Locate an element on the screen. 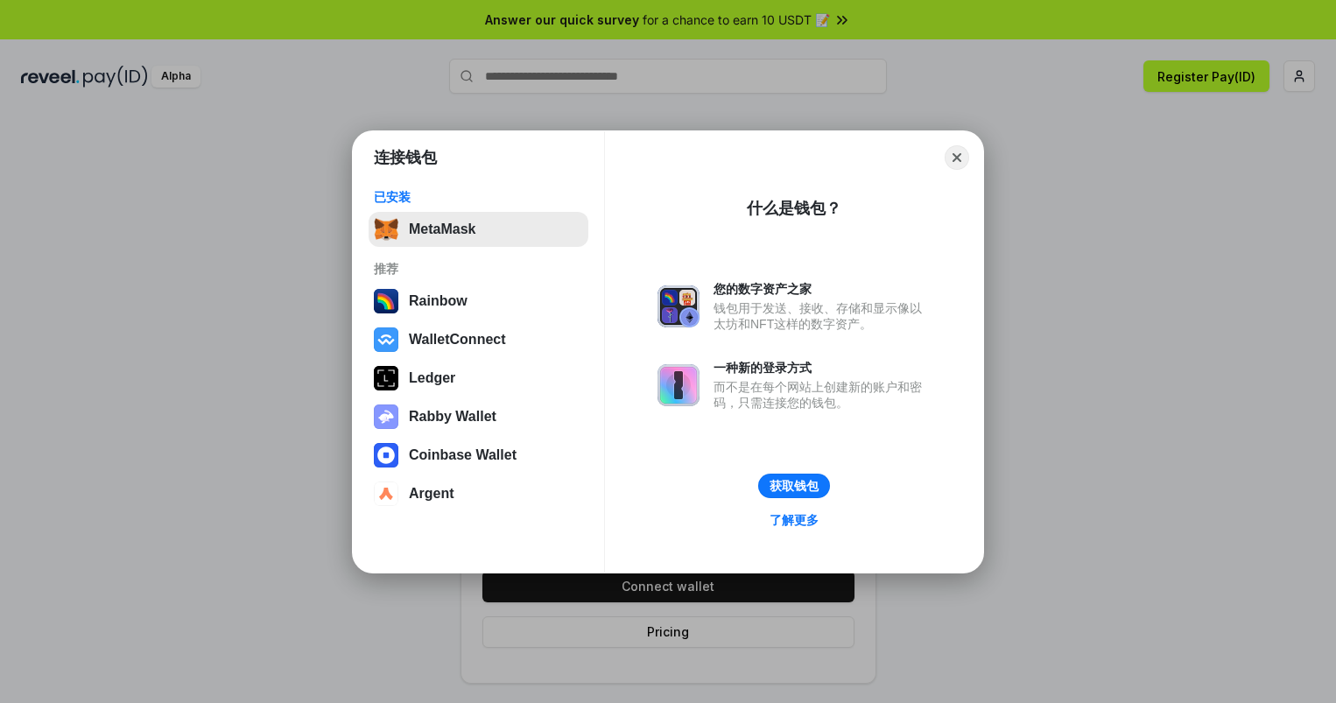 Image resolution: width=1336 pixels, height=703 pixels. div: MetaMask is located at coordinates (442, 229).